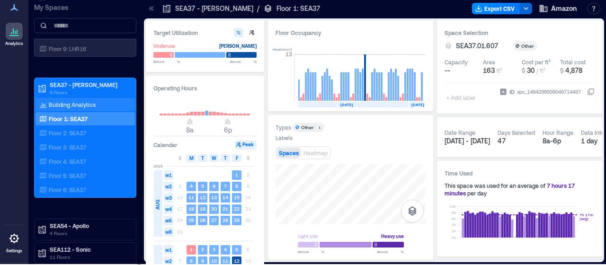 This screenshot has height=265, width=606. Describe the element at coordinates (158, 166) in the screenshot. I see `span: 2025` at that location.